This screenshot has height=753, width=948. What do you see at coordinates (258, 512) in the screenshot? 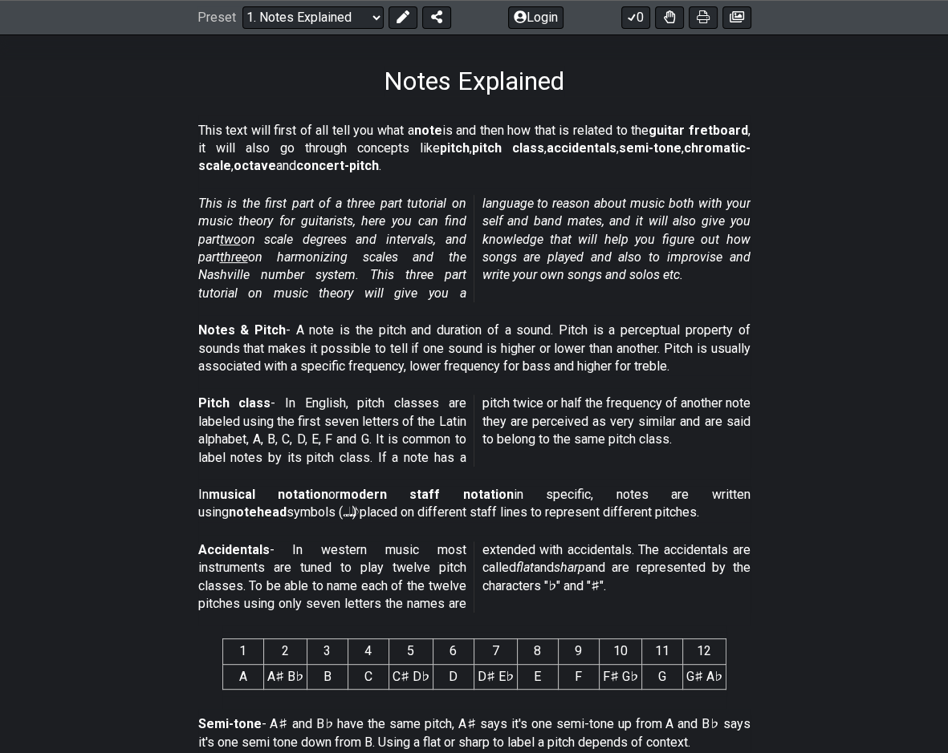
I see `strong: notehead` at bounding box center [258, 512].